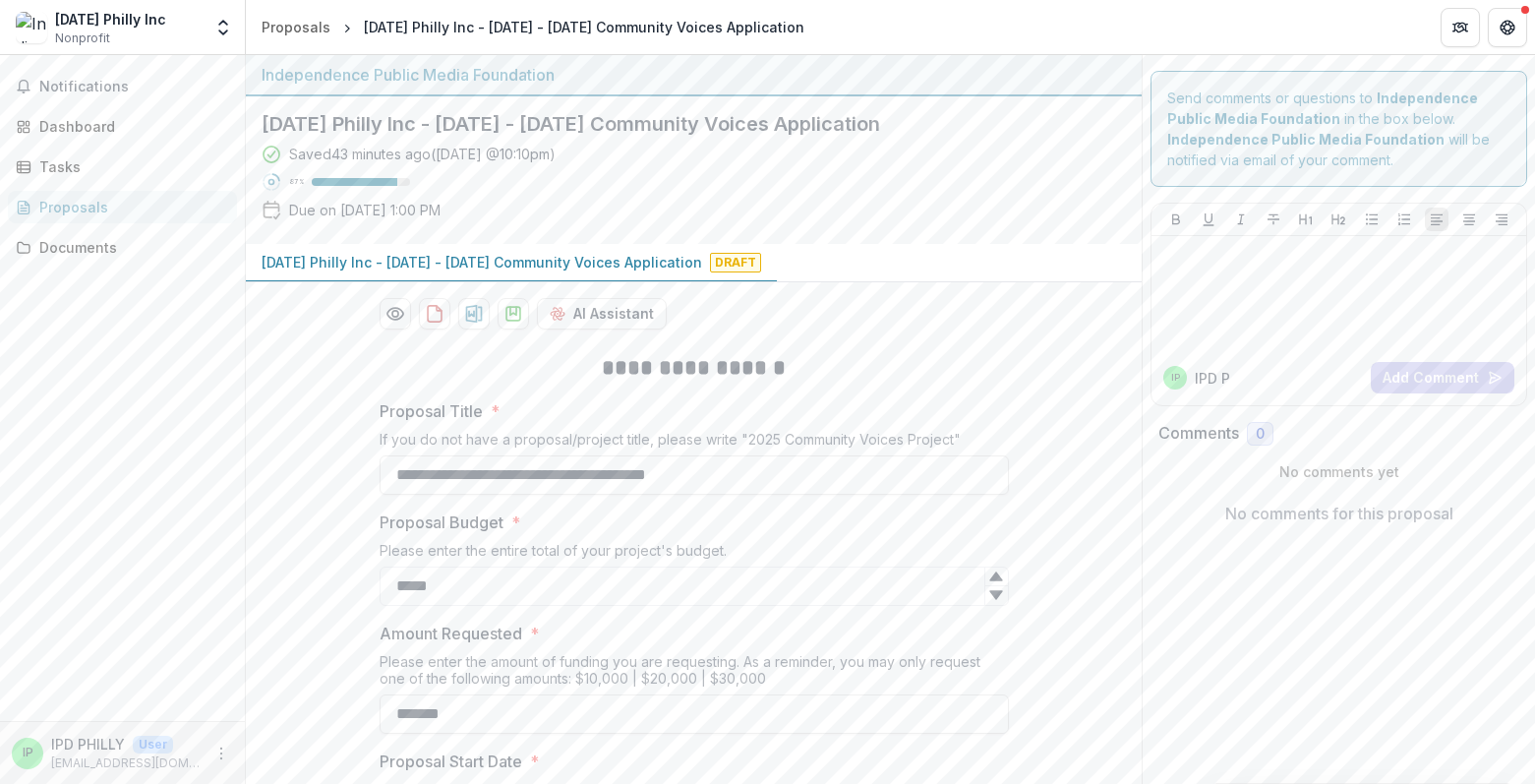 This screenshot has height=784, width=1535. Describe the element at coordinates (122, 87) in the screenshot. I see `button: Notifications` at that location.